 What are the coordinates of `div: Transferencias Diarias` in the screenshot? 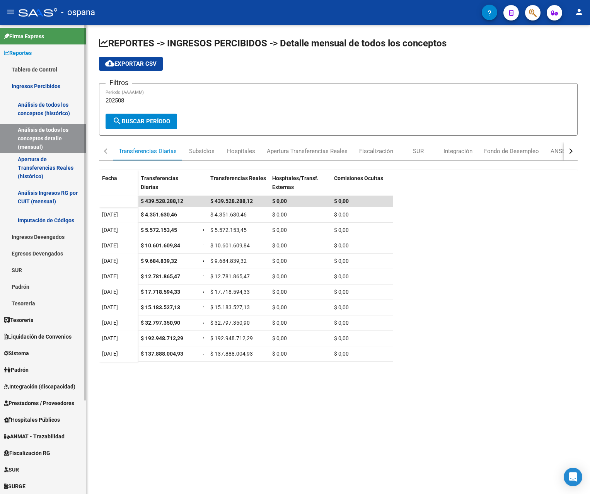 It's located at (148, 151).